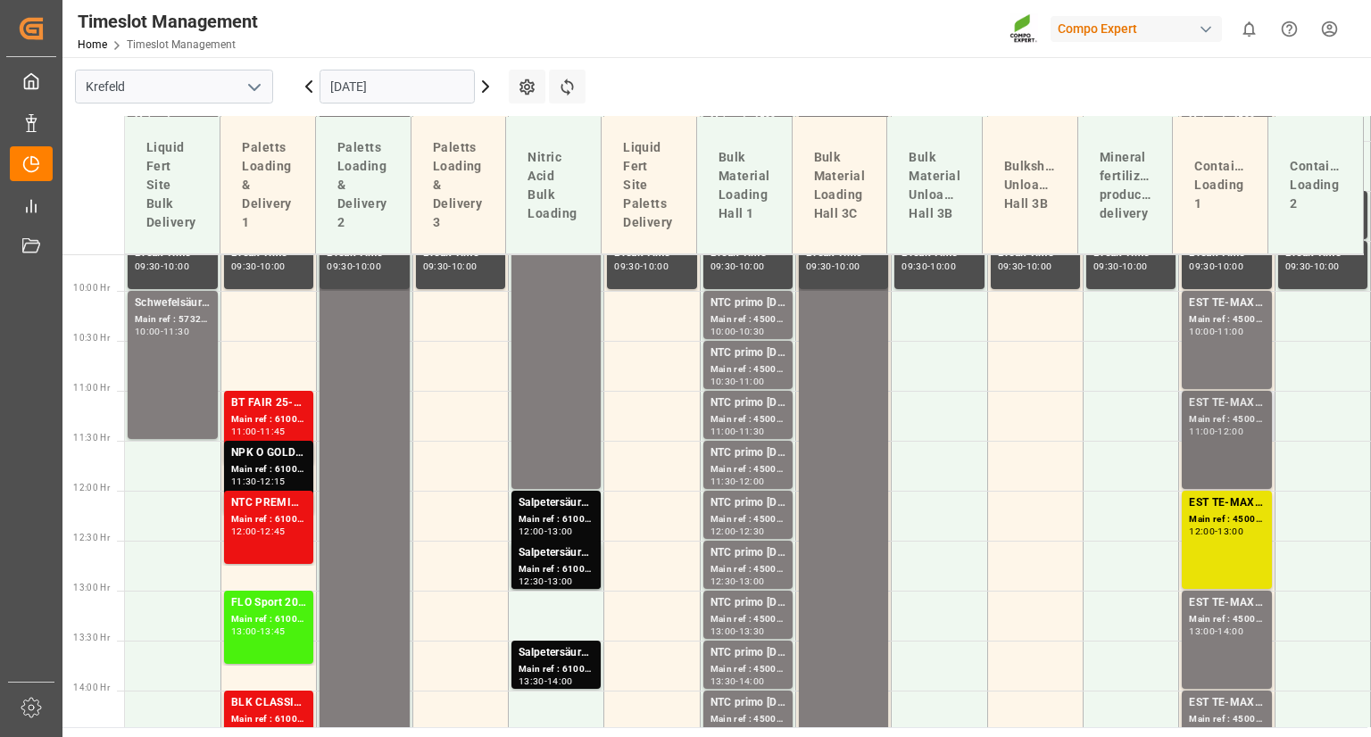 The width and height of the screenshot is (1371, 737). I want to click on div: Bulk Material Loading Hall 3C, so click(840, 186).